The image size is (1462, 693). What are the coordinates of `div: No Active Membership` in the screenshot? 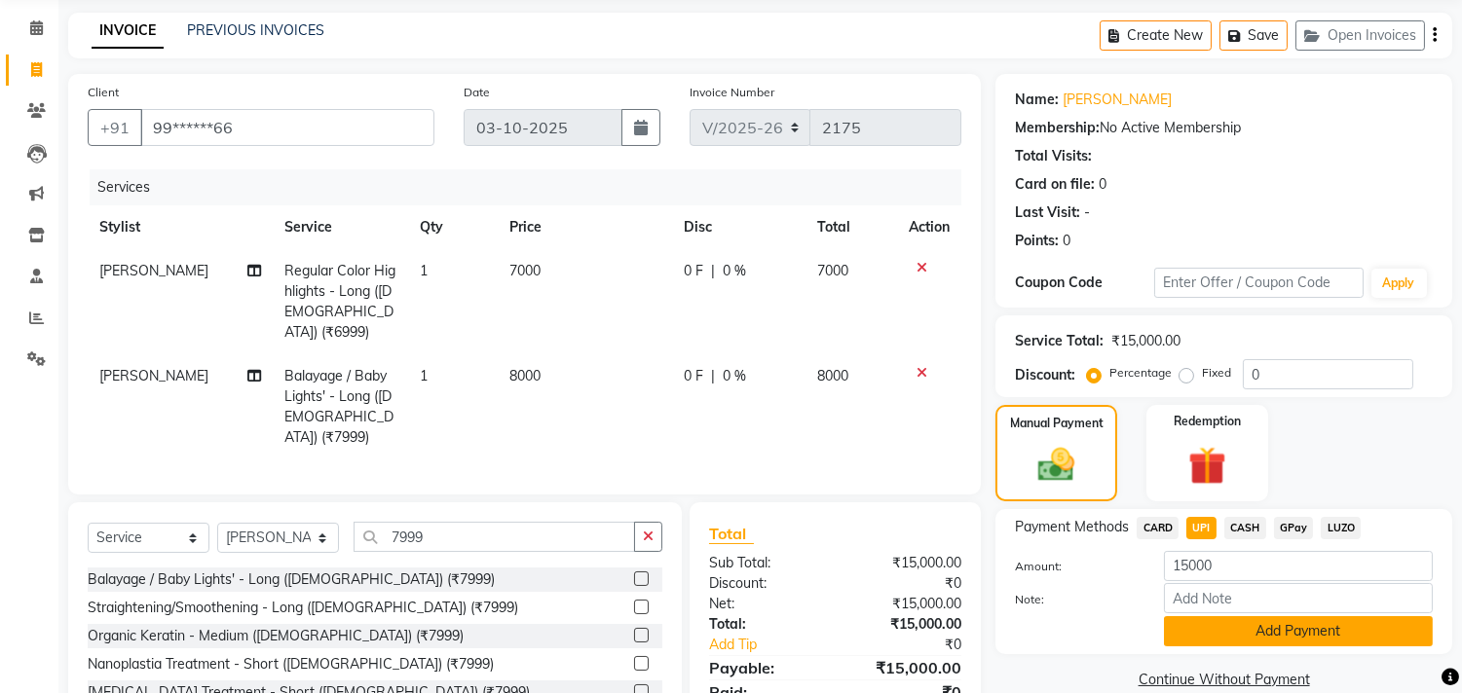 It's located at (1223, 128).